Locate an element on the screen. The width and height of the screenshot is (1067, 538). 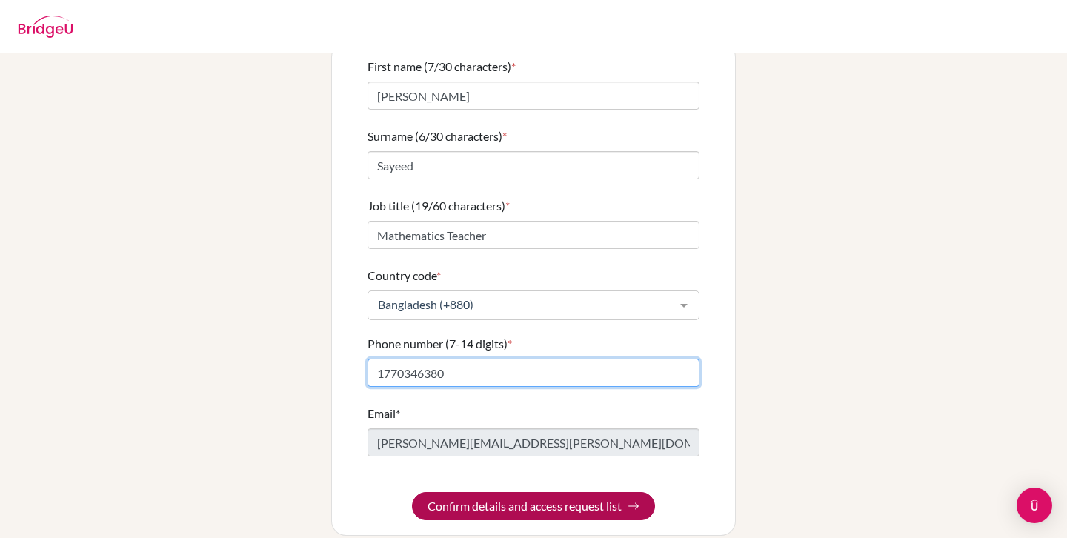
img: BridgeU logo is located at coordinates (45, 27).